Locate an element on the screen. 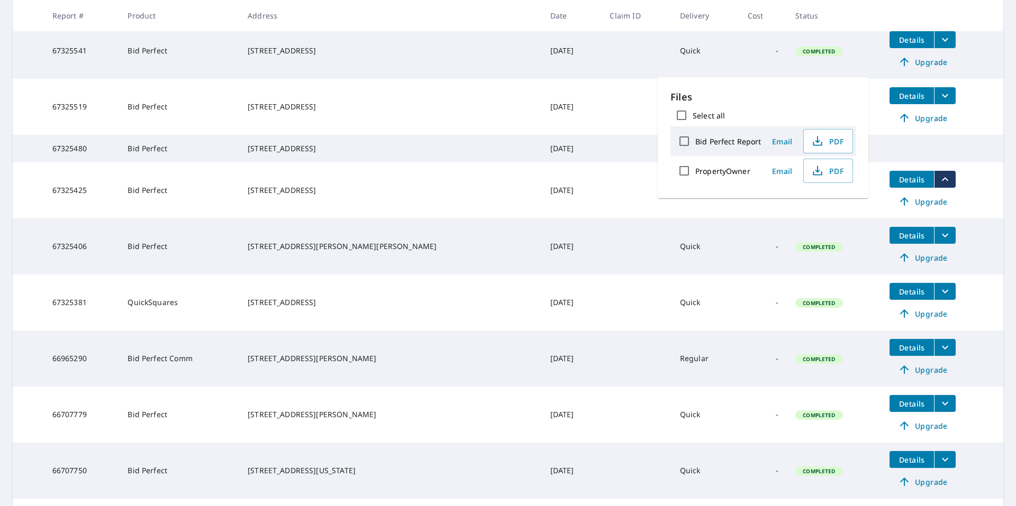  td: Regular is located at coordinates (705, 359).